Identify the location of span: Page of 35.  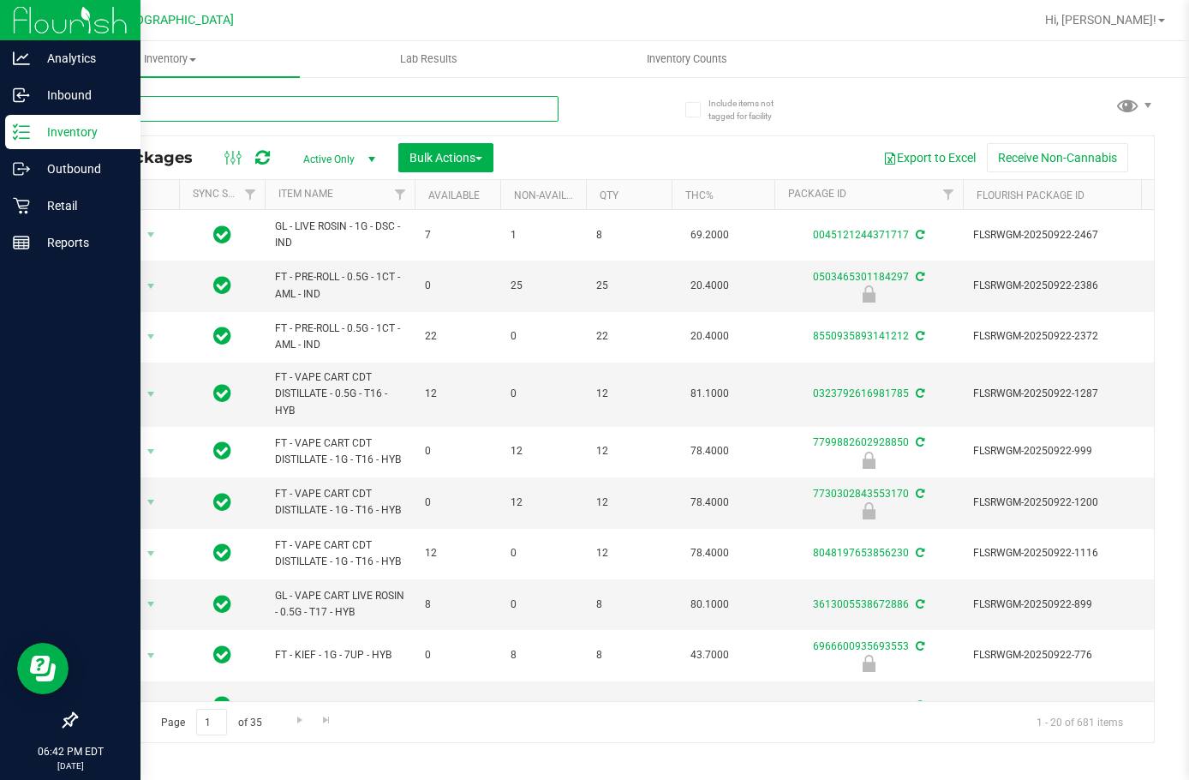
(211, 721).